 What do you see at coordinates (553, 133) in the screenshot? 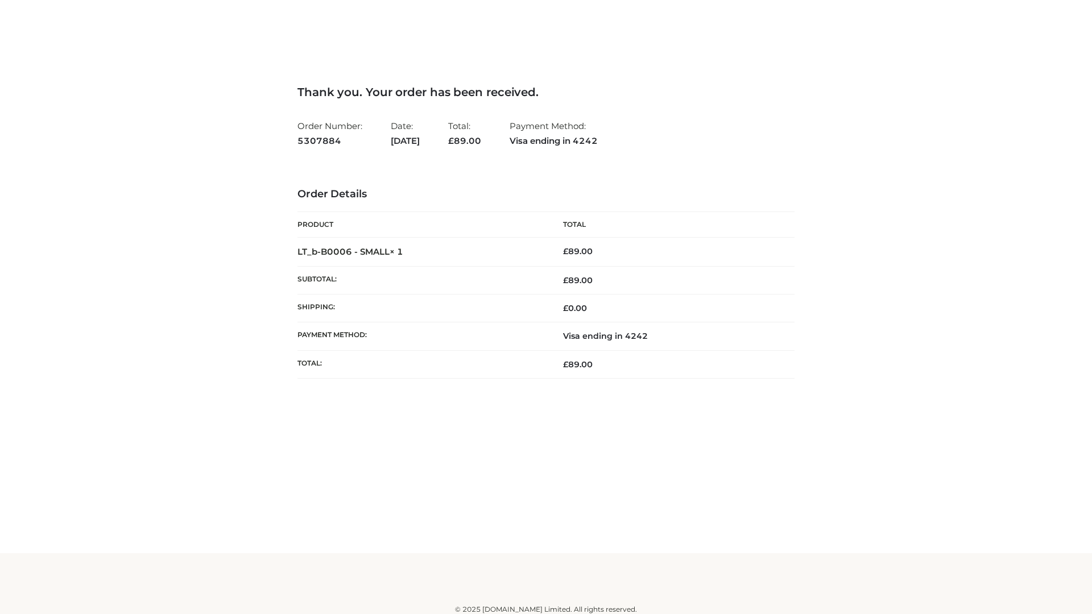
I see `li: Payment Method:` at bounding box center [553, 133].